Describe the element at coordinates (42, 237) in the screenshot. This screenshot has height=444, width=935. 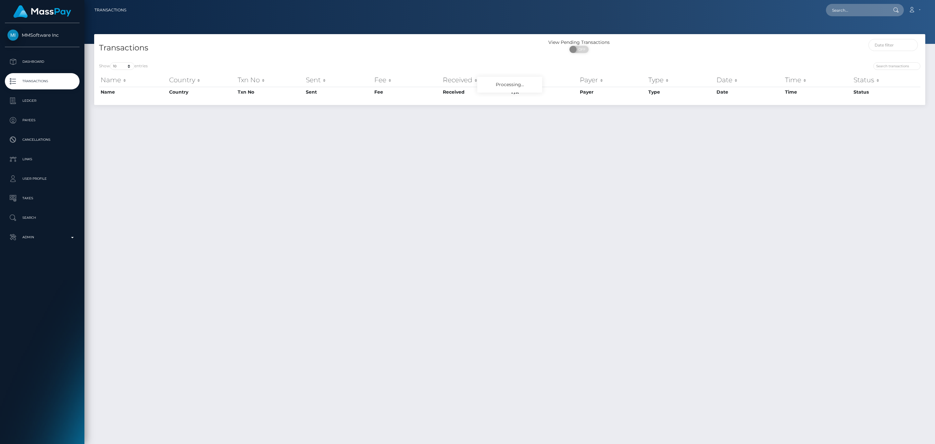
I see `a: Admin` at that location.